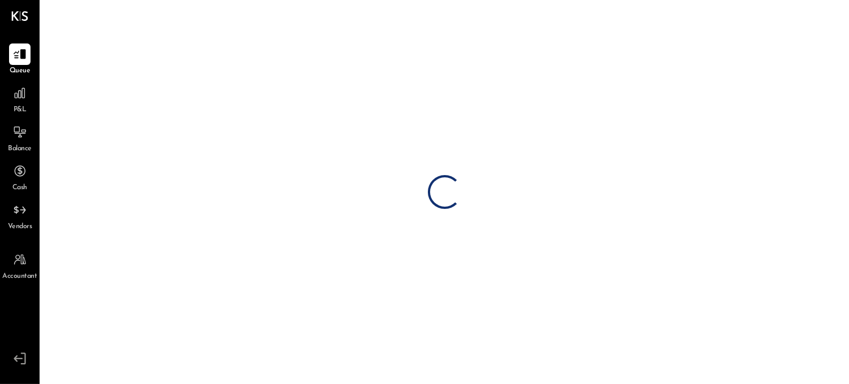 This screenshot has height=384, width=849. Describe the element at coordinates (20, 266) in the screenshot. I see `a: Accountant` at that location.